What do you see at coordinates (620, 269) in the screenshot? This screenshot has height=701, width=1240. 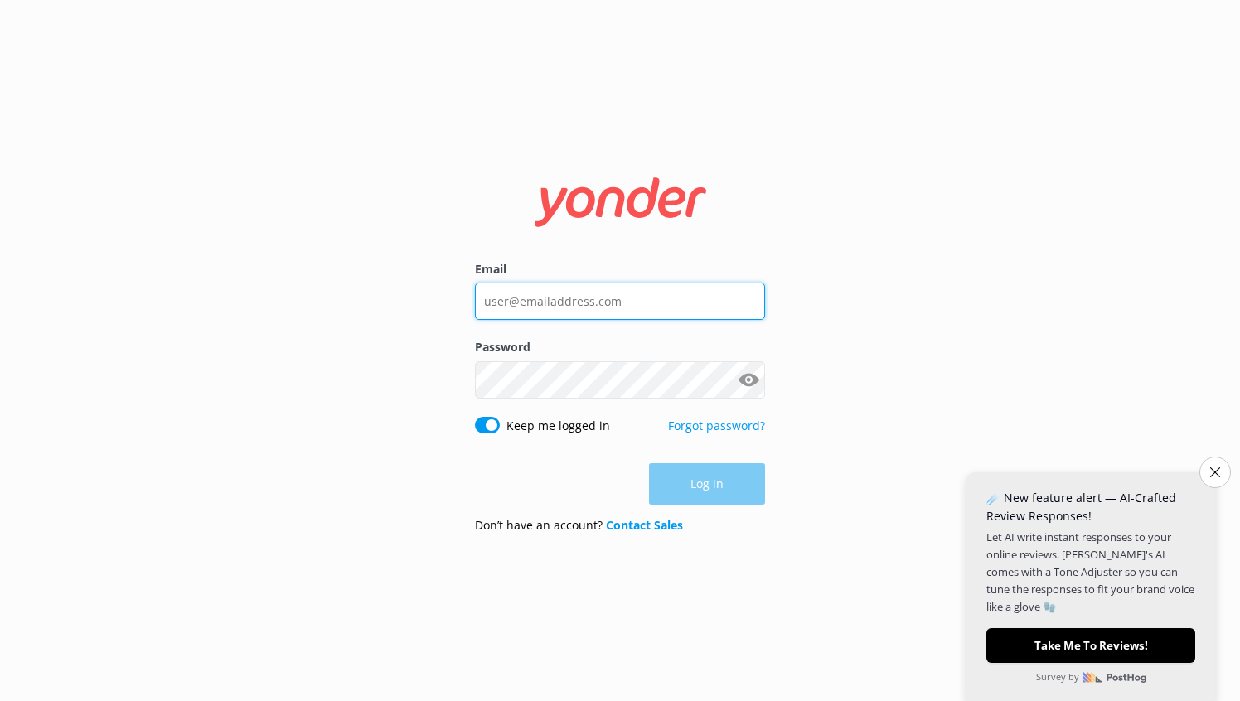 I see `label: Email` at bounding box center [620, 269].